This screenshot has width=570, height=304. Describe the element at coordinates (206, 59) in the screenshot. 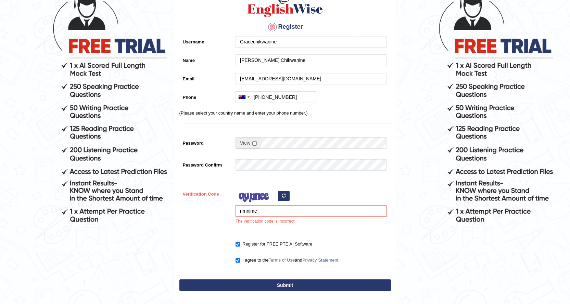

I see `label: Name` at that location.